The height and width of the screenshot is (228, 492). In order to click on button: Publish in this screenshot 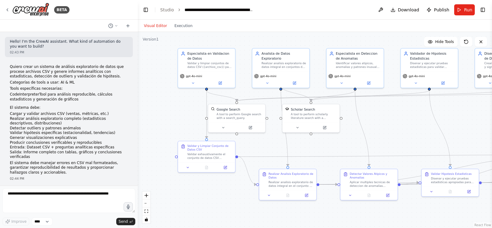, I will do `click(438, 10)`.